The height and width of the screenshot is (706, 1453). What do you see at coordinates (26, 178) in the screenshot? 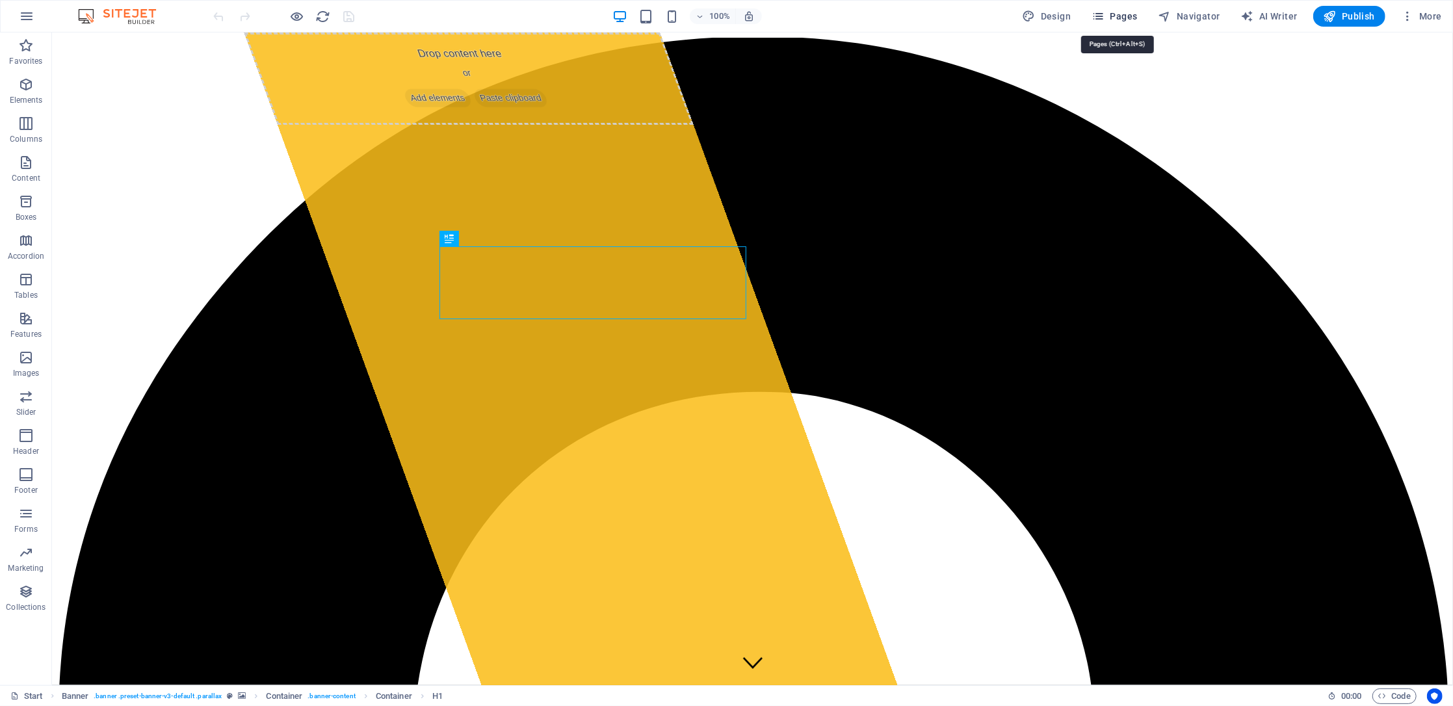
I see `p: Content` at bounding box center [26, 178].